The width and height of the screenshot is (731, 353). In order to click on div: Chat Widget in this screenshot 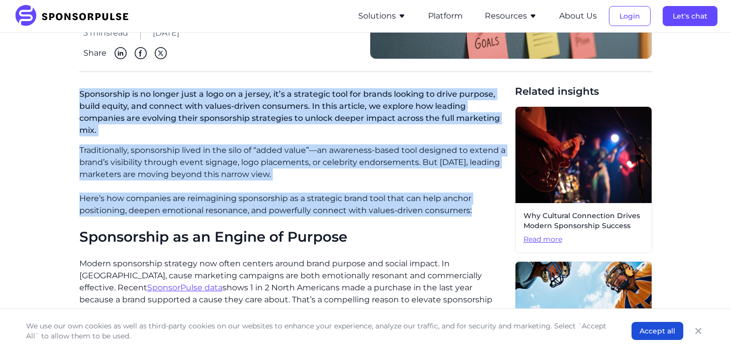, I will do `click(705, 329)`.